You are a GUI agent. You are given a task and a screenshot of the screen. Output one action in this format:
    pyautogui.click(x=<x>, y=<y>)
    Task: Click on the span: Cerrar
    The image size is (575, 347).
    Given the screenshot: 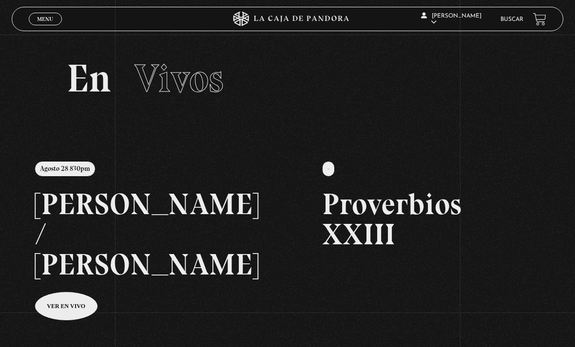 What is the action you would take?
    pyautogui.click(x=45, y=28)
    